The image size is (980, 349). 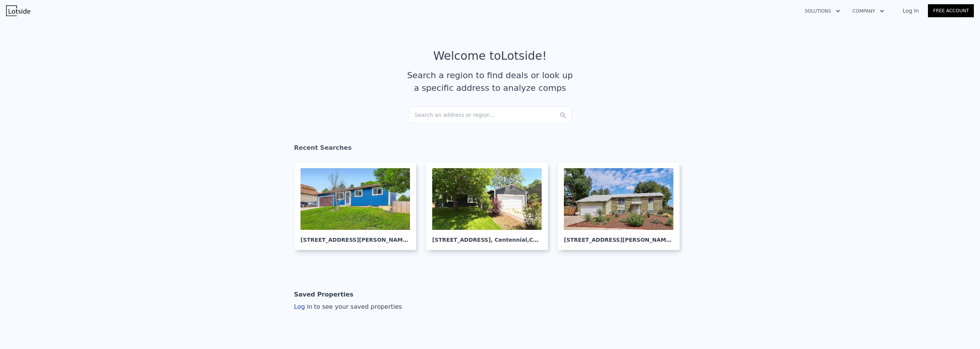 I want to click on a: Log In, so click(x=911, y=11).